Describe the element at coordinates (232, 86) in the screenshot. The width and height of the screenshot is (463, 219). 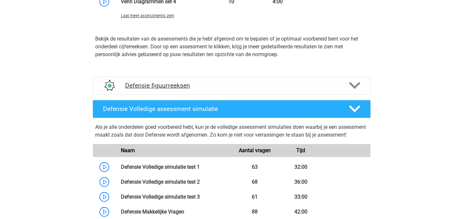
I see `a: figuurreeksen Defensie figuurreeksen` at that location.